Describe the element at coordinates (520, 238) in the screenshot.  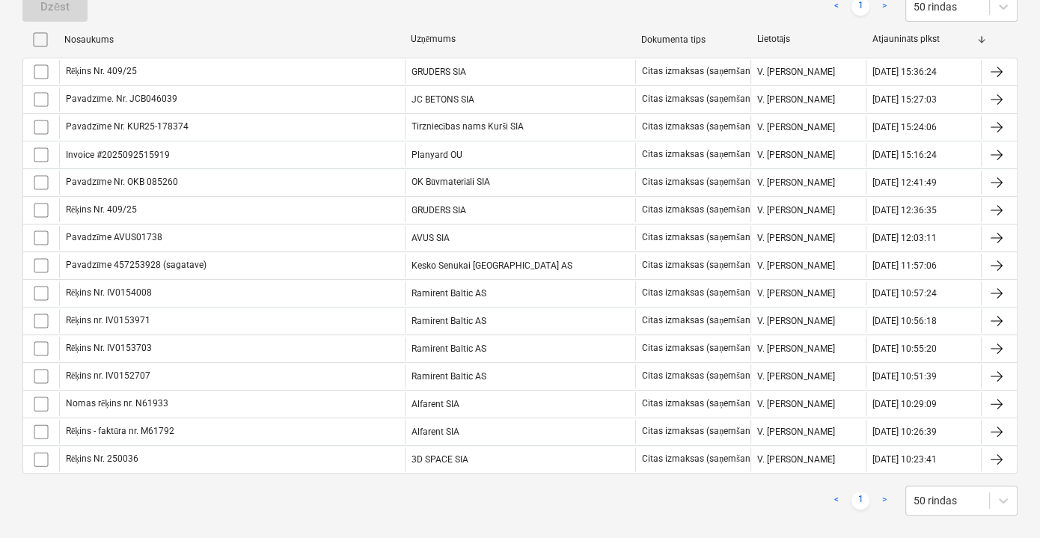
I see `div: AVUS SIA` at that location.